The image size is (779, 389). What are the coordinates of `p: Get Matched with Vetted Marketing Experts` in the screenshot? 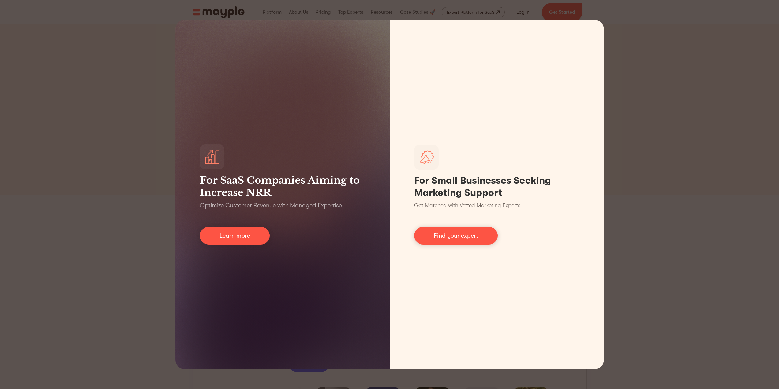 It's located at (467, 205).